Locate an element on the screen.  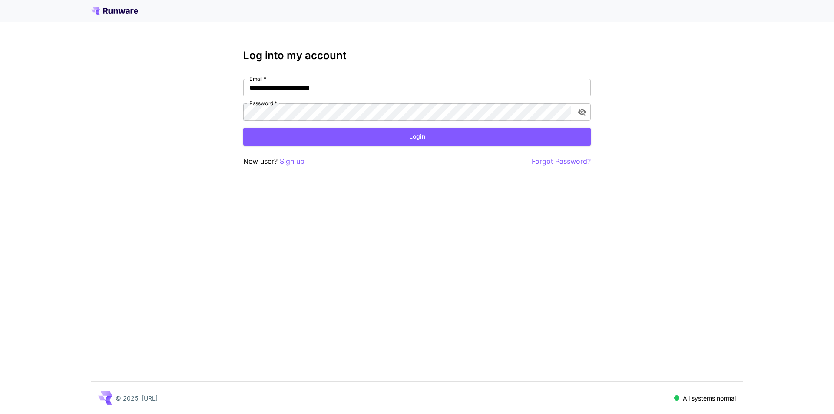
button: toggle password visibility is located at coordinates (582, 112).